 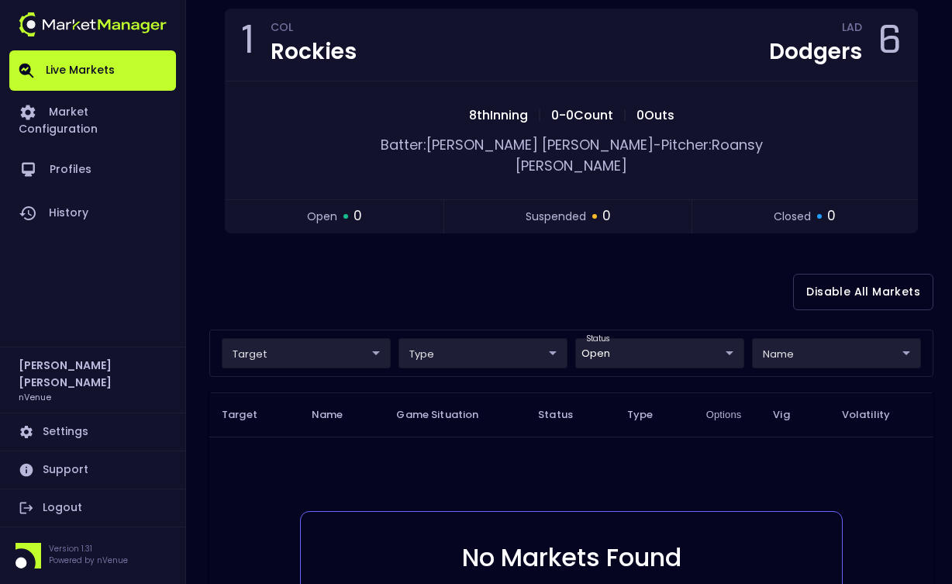 I want to click on a: Market Configuration, so click(x=92, y=119).